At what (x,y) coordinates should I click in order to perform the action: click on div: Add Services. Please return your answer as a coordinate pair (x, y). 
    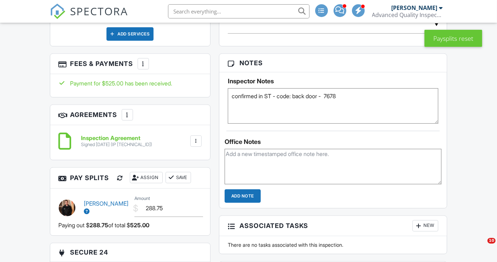
    Looking at the image, I should click on (130, 34).